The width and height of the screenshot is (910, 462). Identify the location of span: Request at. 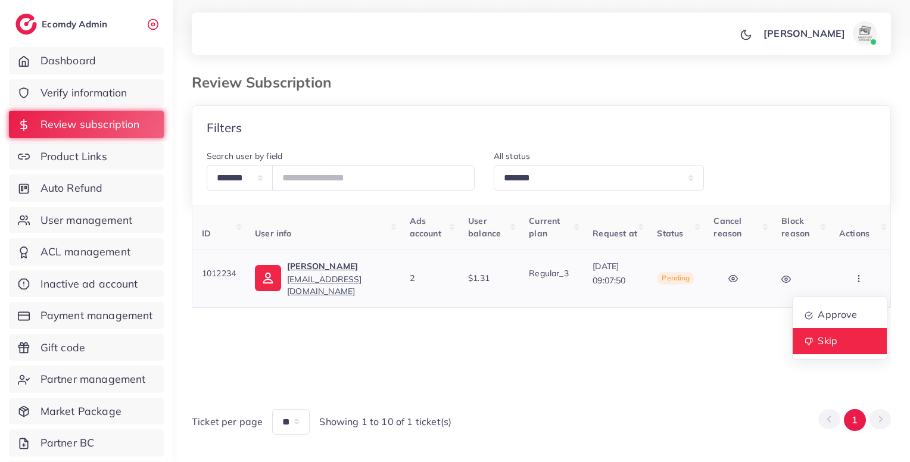
(615, 233).